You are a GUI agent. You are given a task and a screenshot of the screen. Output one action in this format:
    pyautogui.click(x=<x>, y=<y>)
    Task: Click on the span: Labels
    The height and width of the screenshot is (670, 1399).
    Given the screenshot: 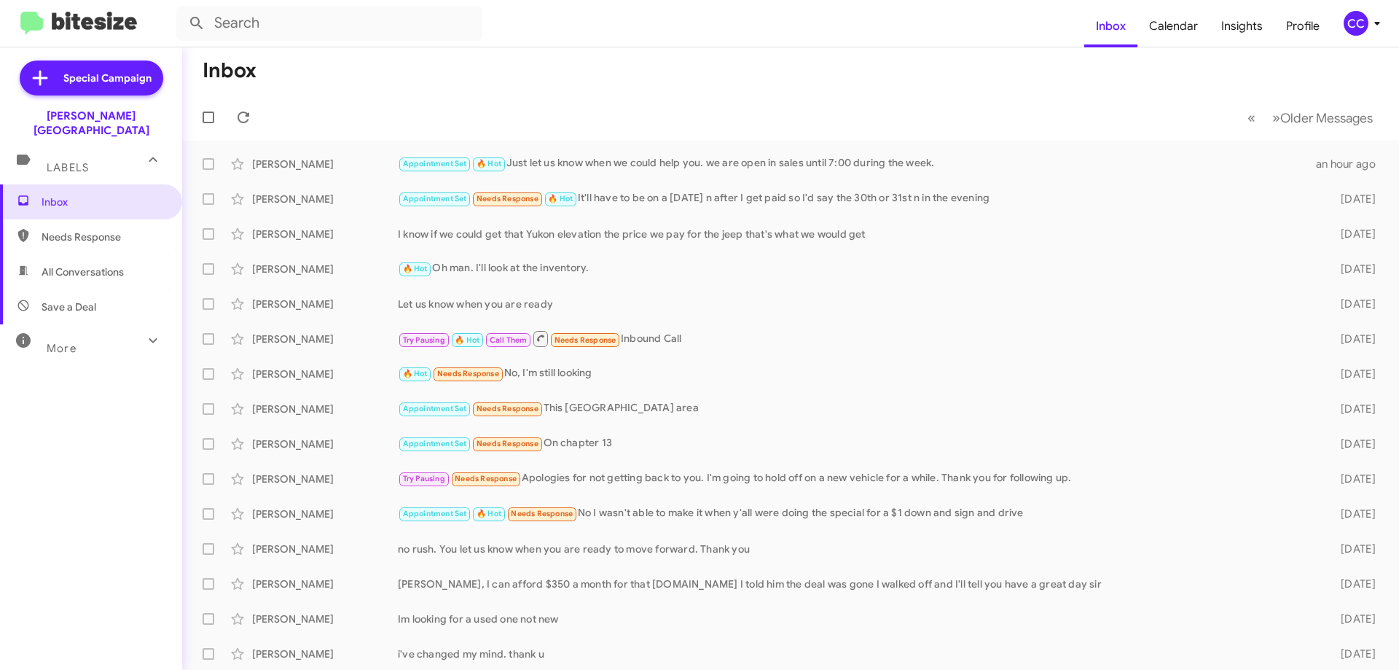 What is the action you would take?
    pyautogui.click(x=68, y=168)
    